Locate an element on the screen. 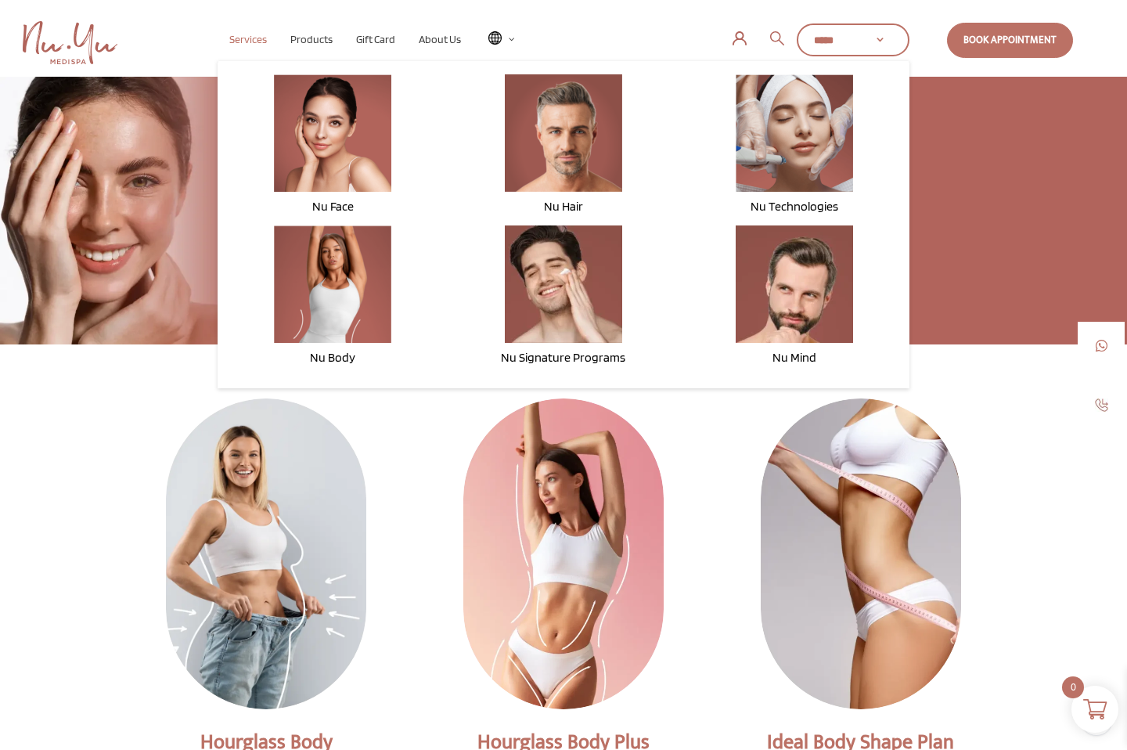  span: Nu Hair is located at coordinates (563, 206).